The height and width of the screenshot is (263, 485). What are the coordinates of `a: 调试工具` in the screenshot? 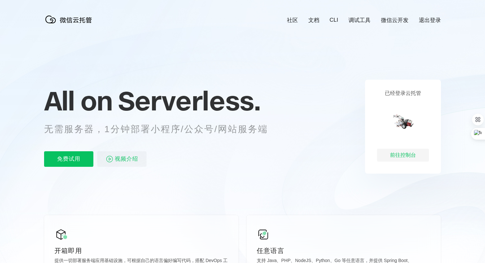 It's located at (359, 20).